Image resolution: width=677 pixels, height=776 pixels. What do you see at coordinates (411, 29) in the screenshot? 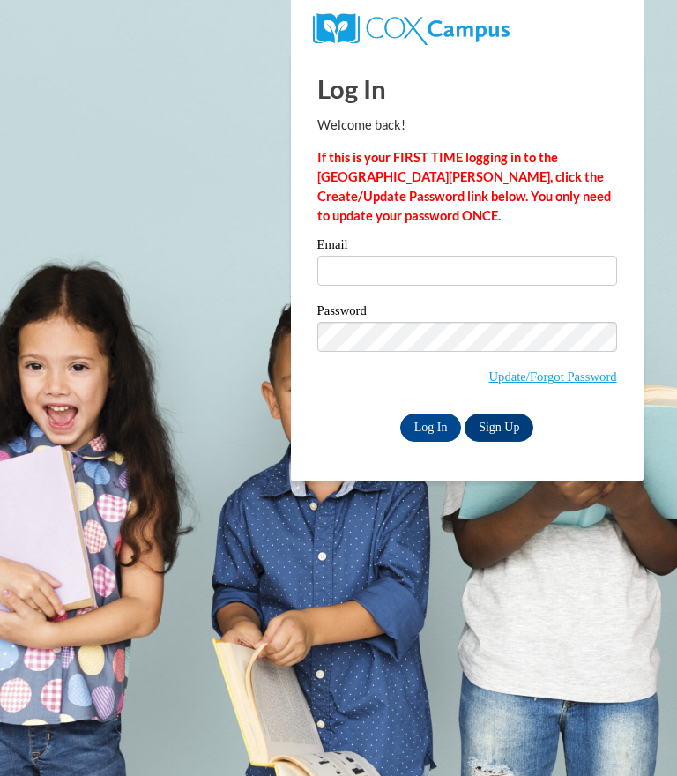
I see `img: COX Campus` at bounding box center [411, 29].